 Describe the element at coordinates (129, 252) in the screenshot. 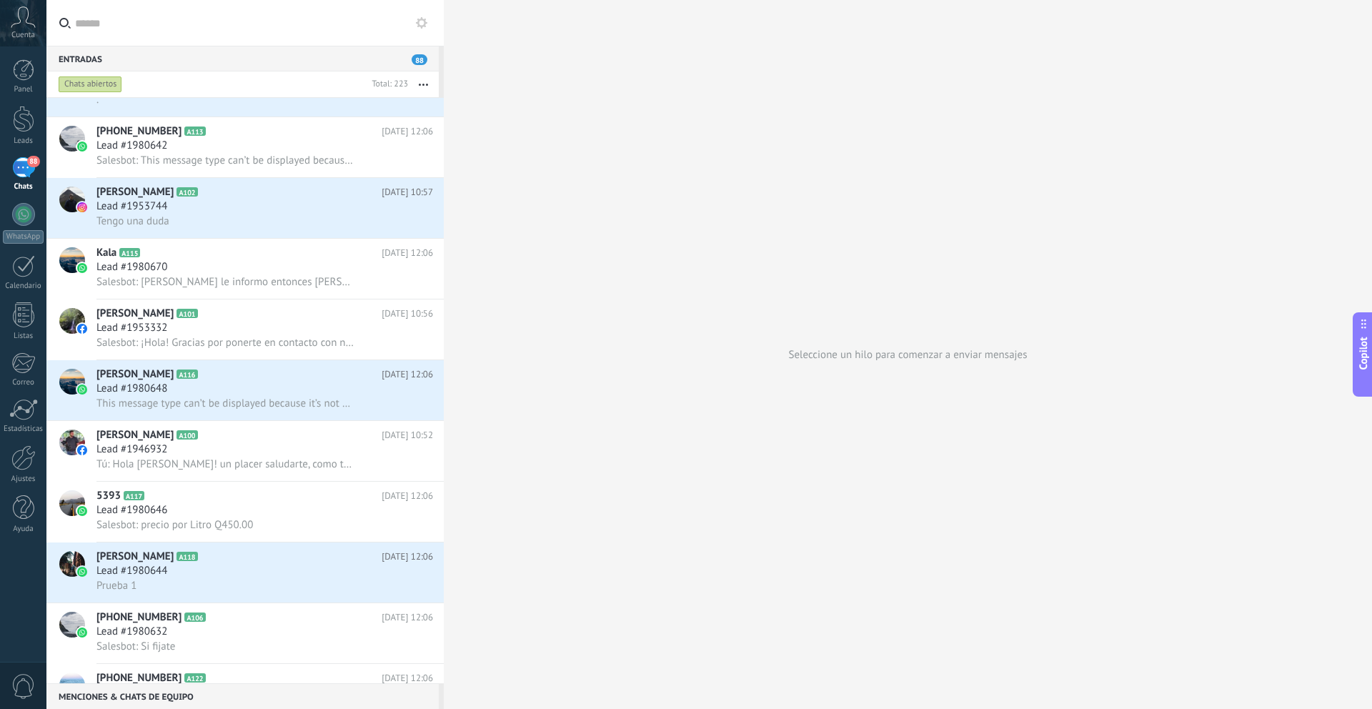

I see `span: A115` at that location.